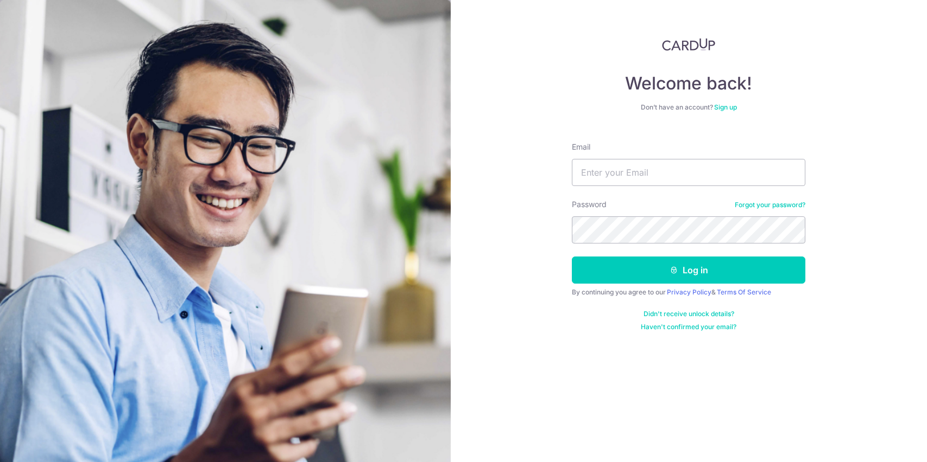  Describe the element at coordinates (688, 45) in the screenshot. I see `img: CardUp Logo` at that location.